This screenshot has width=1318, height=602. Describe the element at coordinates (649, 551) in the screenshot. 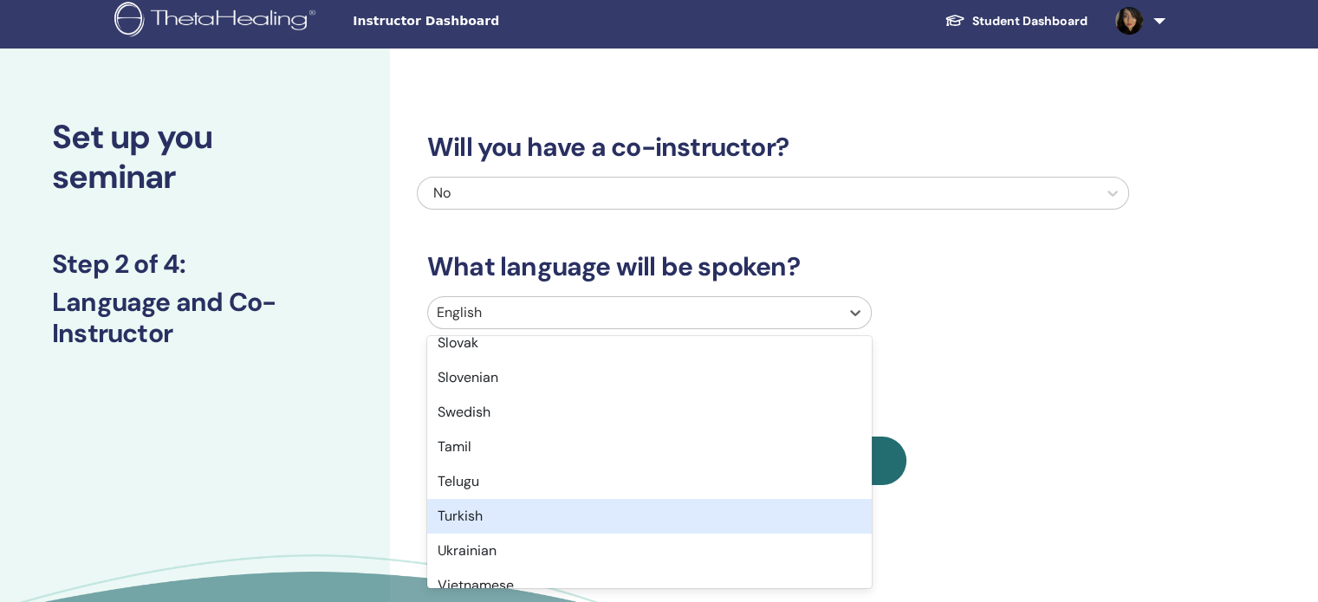

I see `div: Ukrainian` at that location.